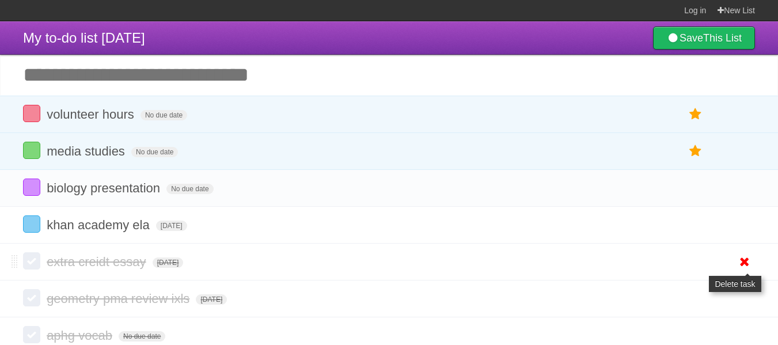 The image size is (778, 345). What do you see at coordinates (703, 38) in the screenshot?
I see `a: SaveThis List` at bounding box center [703, 38].